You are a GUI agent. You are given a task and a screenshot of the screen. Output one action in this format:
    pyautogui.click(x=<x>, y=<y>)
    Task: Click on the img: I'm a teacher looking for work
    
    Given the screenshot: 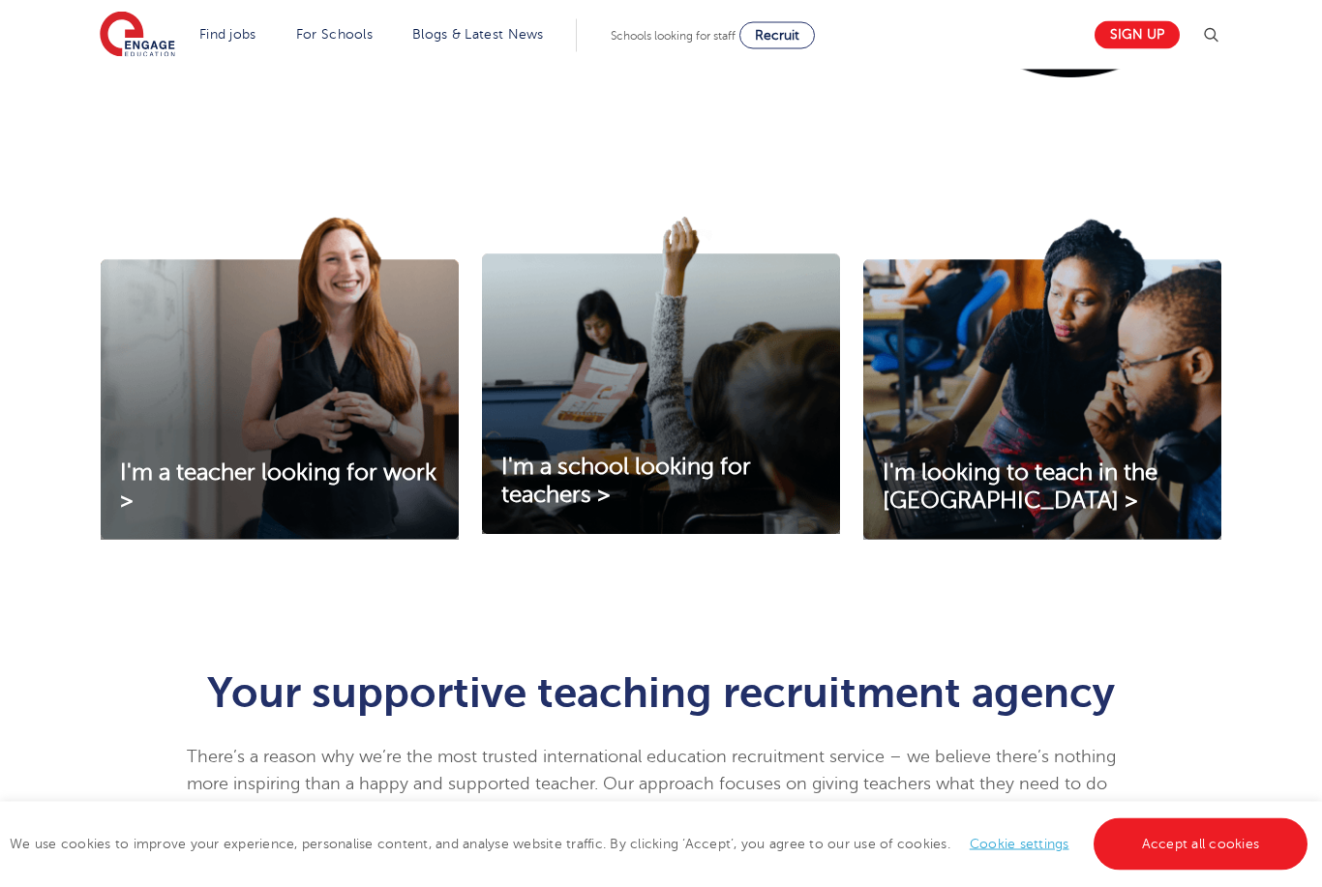 What is the action you would take?
    pyautogui.click(x=280, y=379)
    